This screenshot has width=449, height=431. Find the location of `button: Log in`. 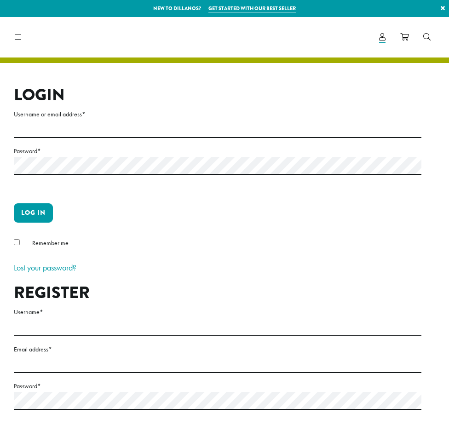

button: Log in is located at coordinates (33, 213).